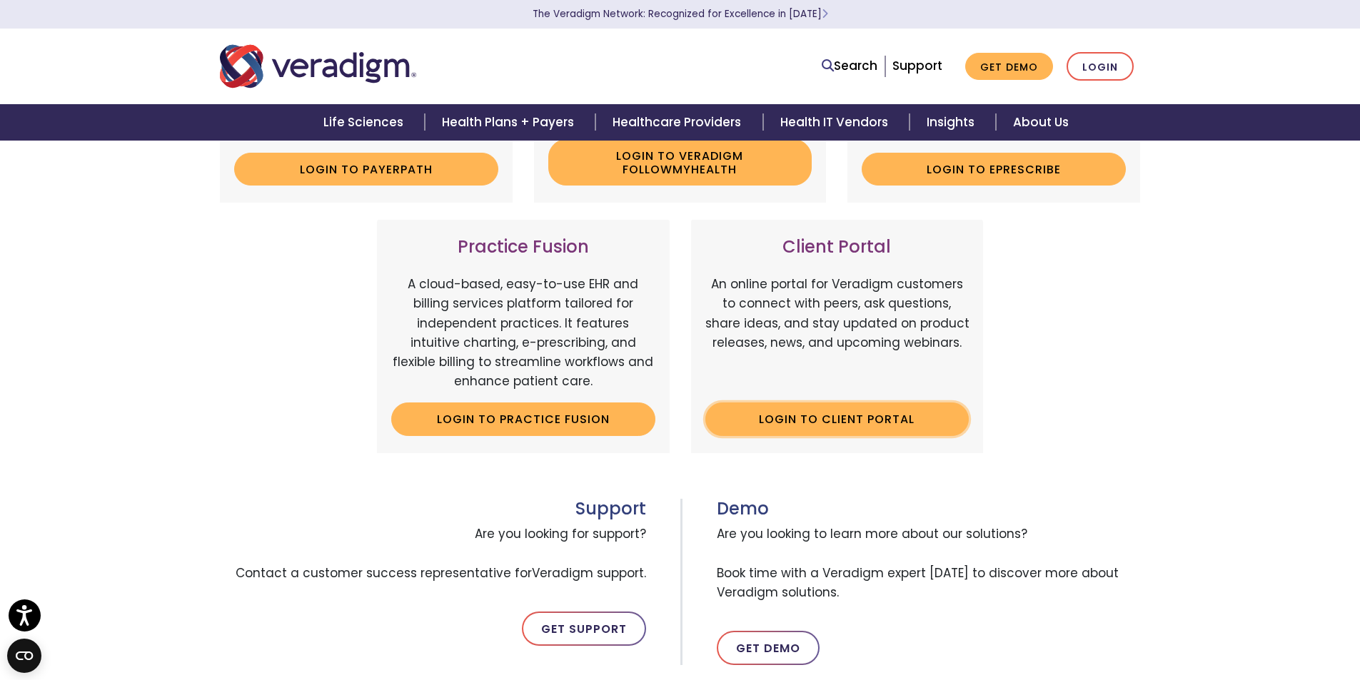 Image resolution: width=1360 pixels, height=680 pixels. I want to click on a: Search, so click(850, 66).